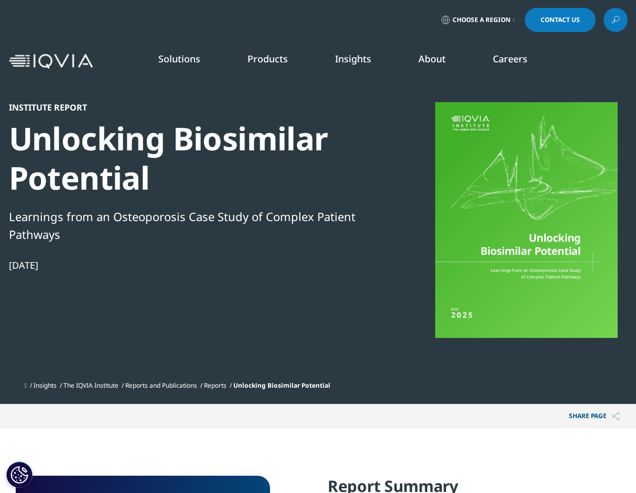  Describe the element at coordinates (189, 107) in the screenshot. I see `div: Institute Report` at that location.